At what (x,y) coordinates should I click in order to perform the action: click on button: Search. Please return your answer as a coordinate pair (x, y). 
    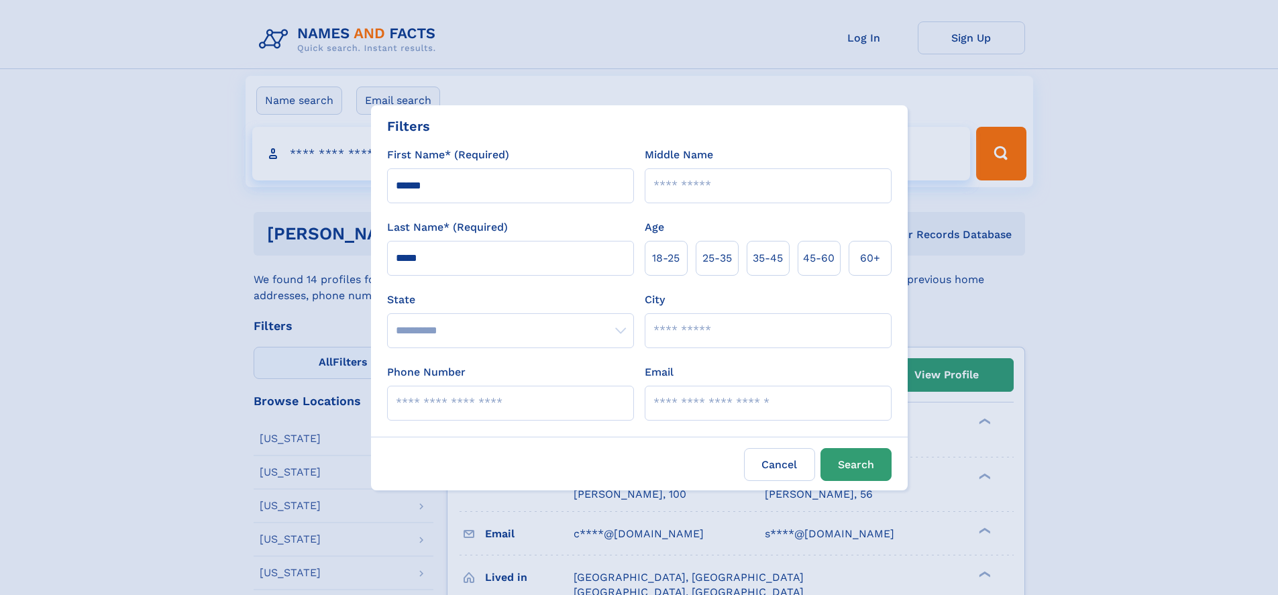
    Looking at the image, I should click on (856, 464).